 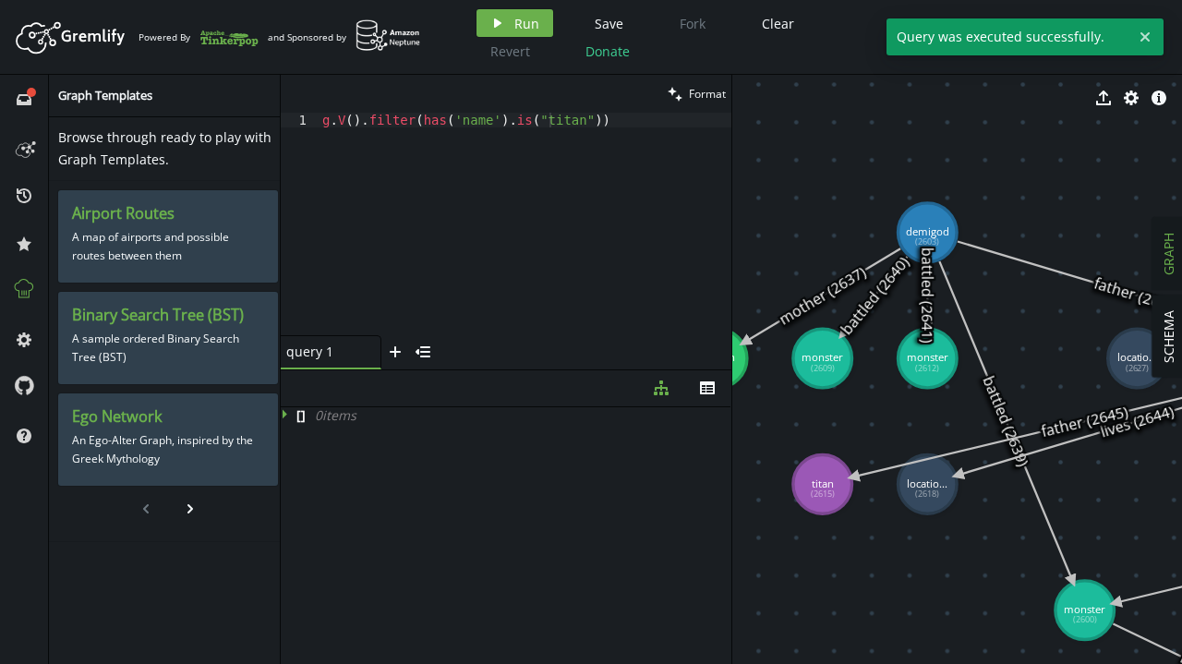 I want to click on button: Save, so click(x=608, y=23).